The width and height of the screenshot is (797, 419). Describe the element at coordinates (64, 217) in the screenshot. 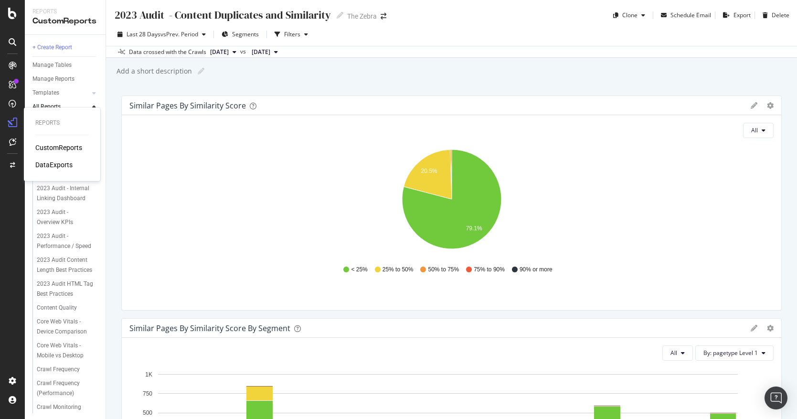

I see `div: 2023 Audit - Overview KPIs` at that location.